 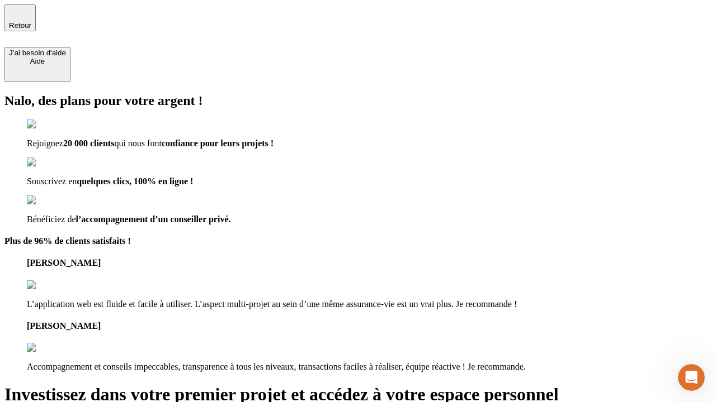 What do you see at coordinates (51, 219) in the screenshot?
I see `span: Bénéficiez de` at bounding box center [51, 219].